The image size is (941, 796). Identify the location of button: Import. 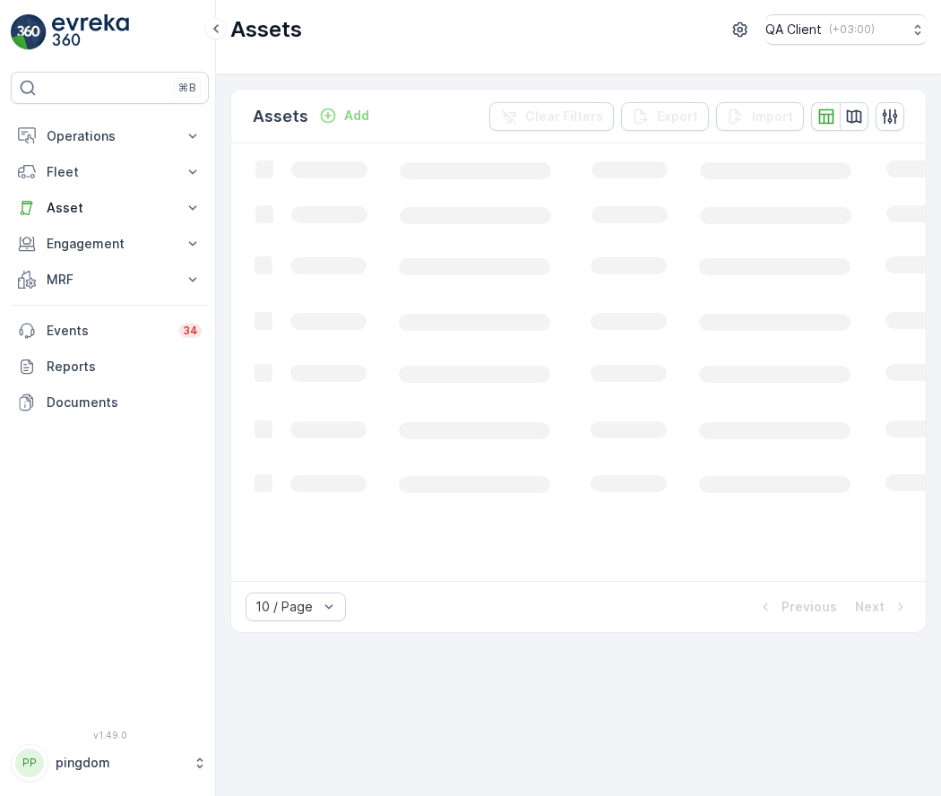
(760, 117).